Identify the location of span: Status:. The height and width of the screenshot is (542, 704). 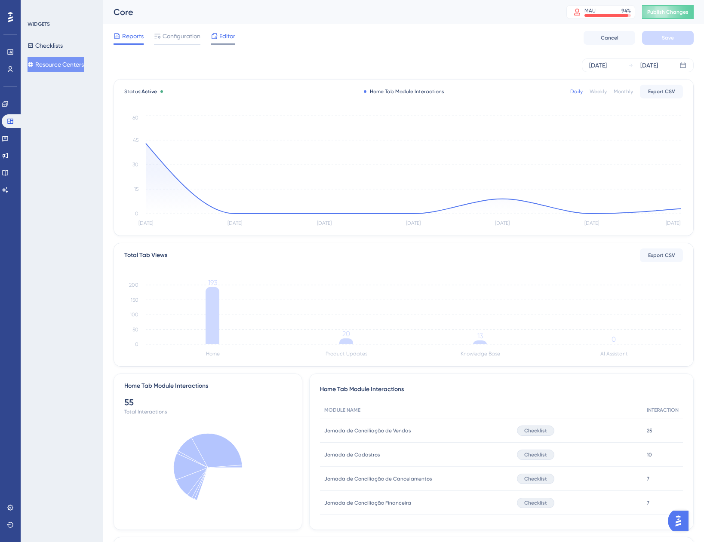
(141, 92).